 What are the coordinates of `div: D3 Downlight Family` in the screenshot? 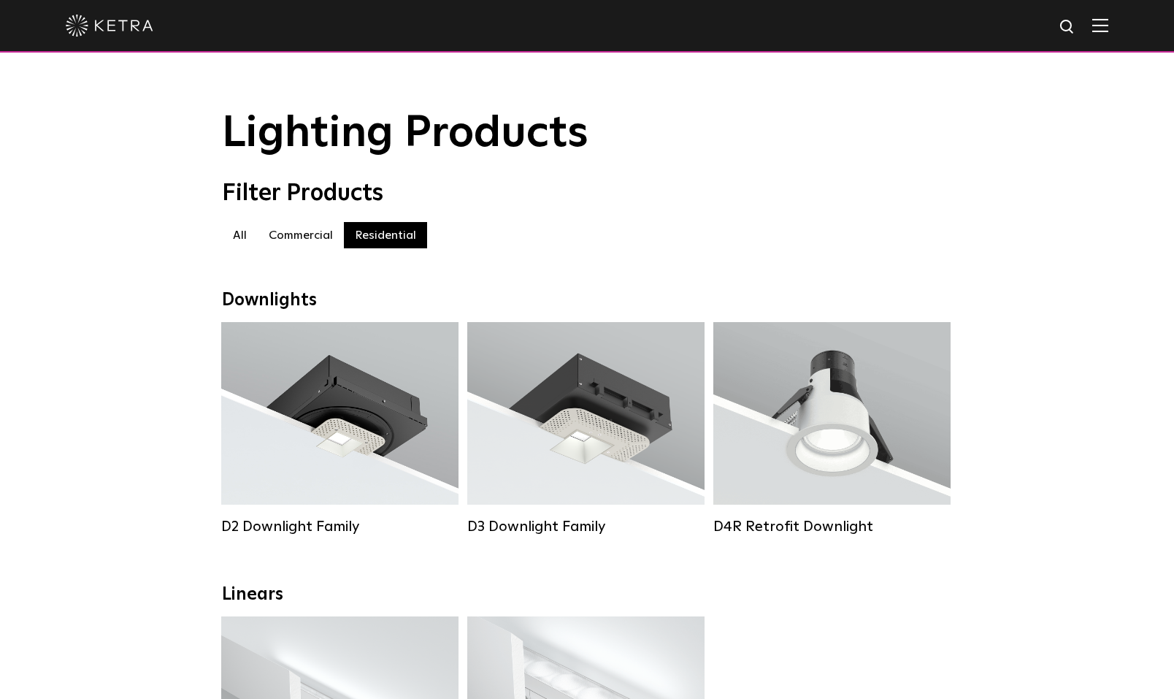 It's located at (585, 526).